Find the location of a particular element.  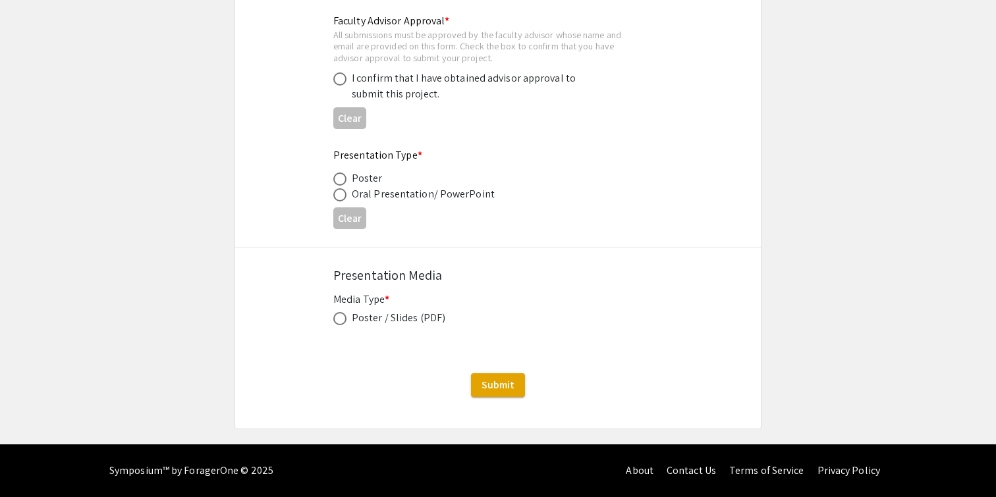

mat-label: Media Type is located at coordinates (361, 299).